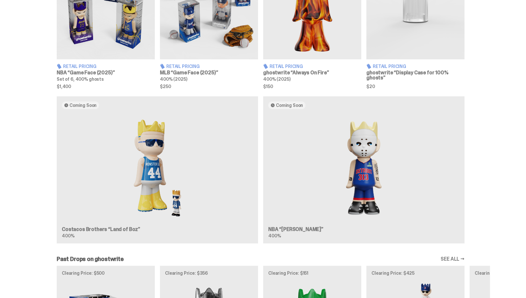  I want to click on p: Clearing Price: $151, so click(312, 273).